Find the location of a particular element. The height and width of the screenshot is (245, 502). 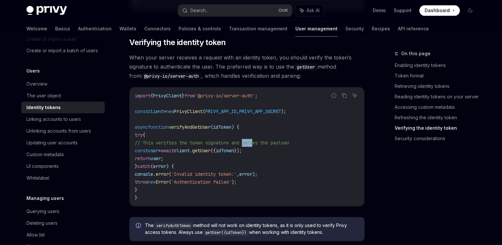

div: Whitelabel is located at coordinates (38, 178).